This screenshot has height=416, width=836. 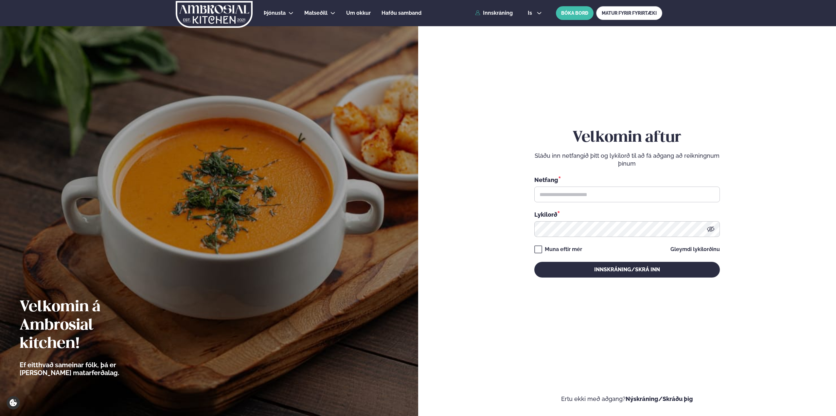 I want to click on a: Nýskráning/Skráðu þig, so click(x=659, y=399).